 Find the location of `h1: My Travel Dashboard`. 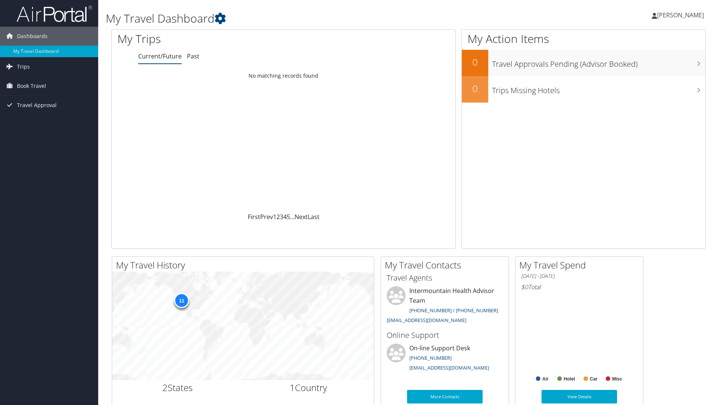

h1: My Travel Dashboard is located at coordinates (307, 18).